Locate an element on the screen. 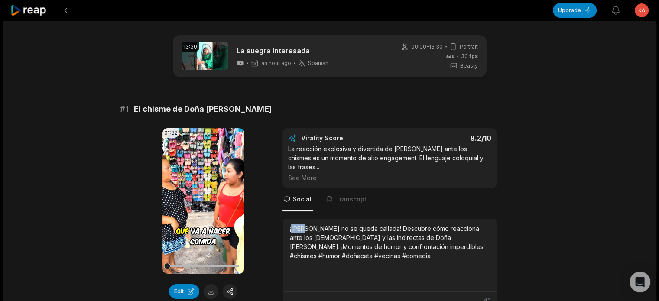 The image size is (659, 301). nav: Tabs is located at coordinates (389, 200).